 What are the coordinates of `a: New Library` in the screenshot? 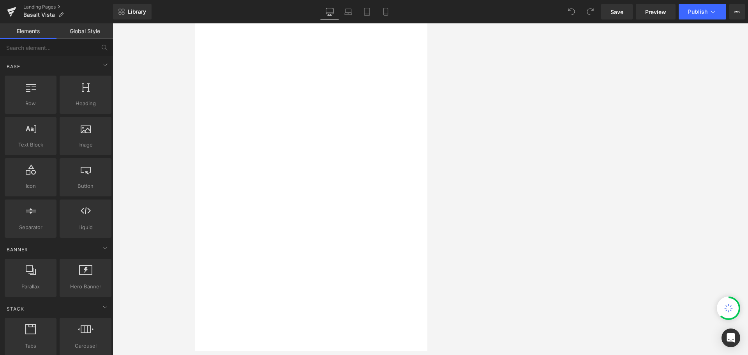 It's located at (132, 12).